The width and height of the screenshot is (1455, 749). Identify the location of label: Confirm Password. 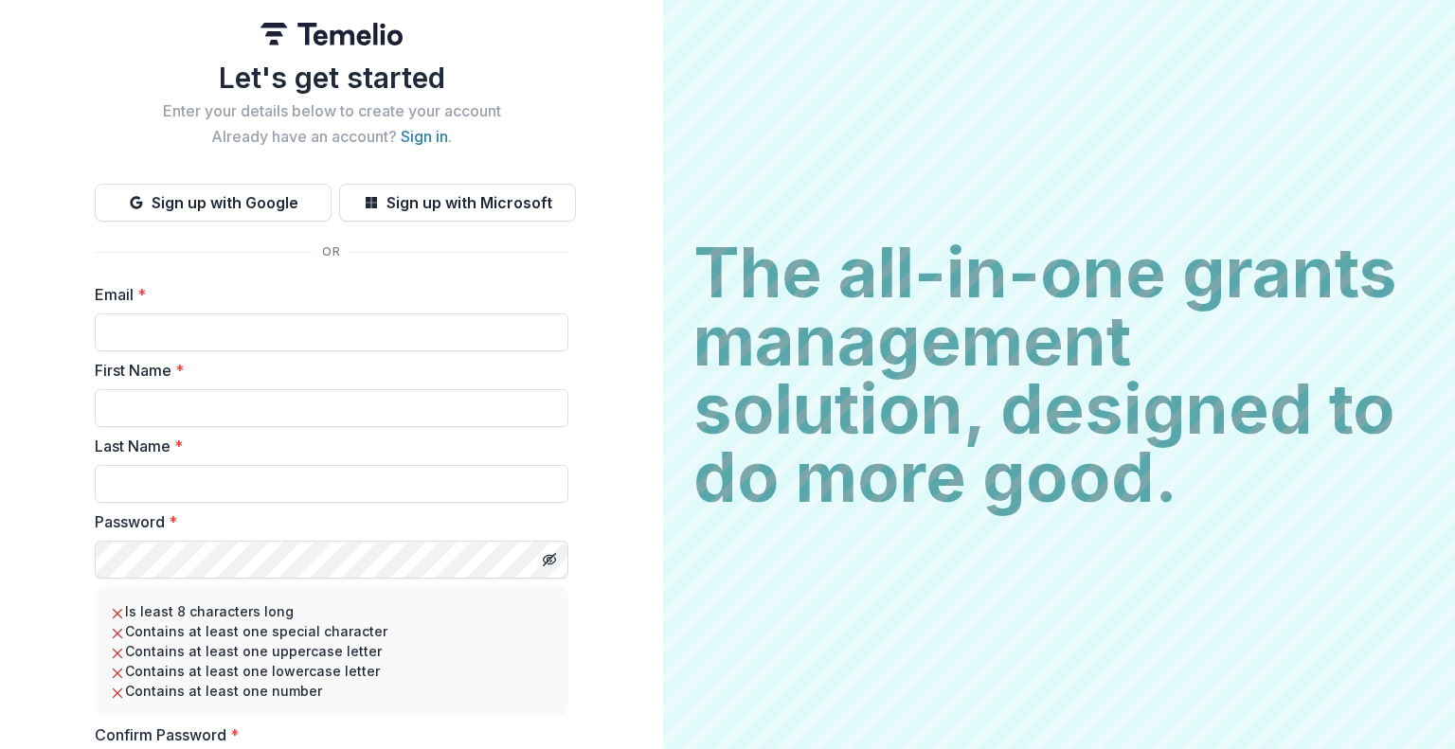
(326, 735).